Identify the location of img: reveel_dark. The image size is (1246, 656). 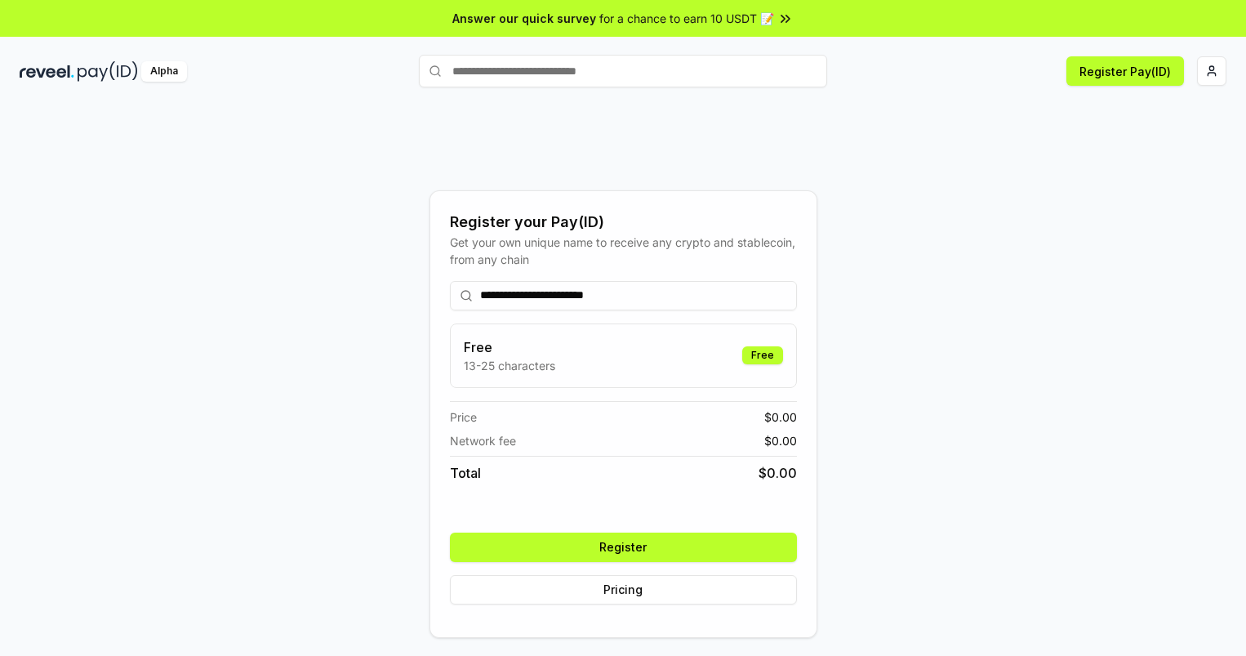
(47, 71).